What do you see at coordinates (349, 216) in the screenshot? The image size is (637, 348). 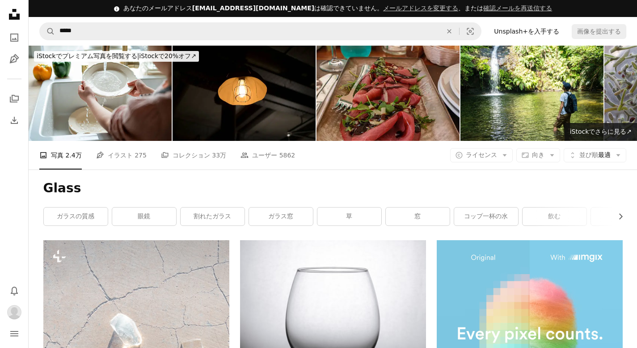 I see `a: 草` at bounding box center [349, 216].